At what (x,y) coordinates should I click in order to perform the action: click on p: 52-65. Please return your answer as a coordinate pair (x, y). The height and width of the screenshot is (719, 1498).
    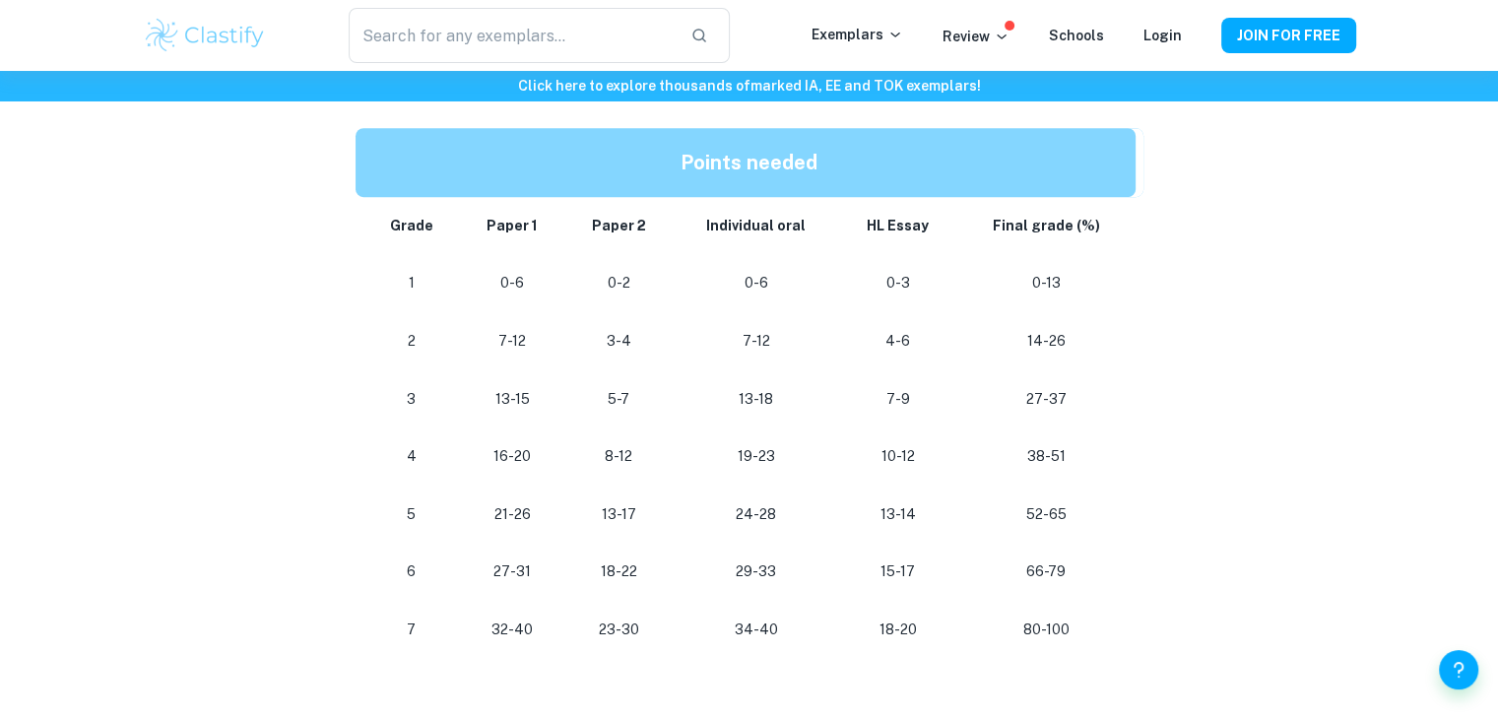
    Looking at the image, I should click on (1046, 514).